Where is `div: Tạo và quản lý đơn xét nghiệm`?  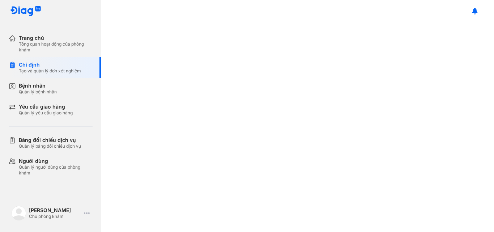
div: Tạo và quản lý đơn xét nghiệm is located at coordinates (50, 71).